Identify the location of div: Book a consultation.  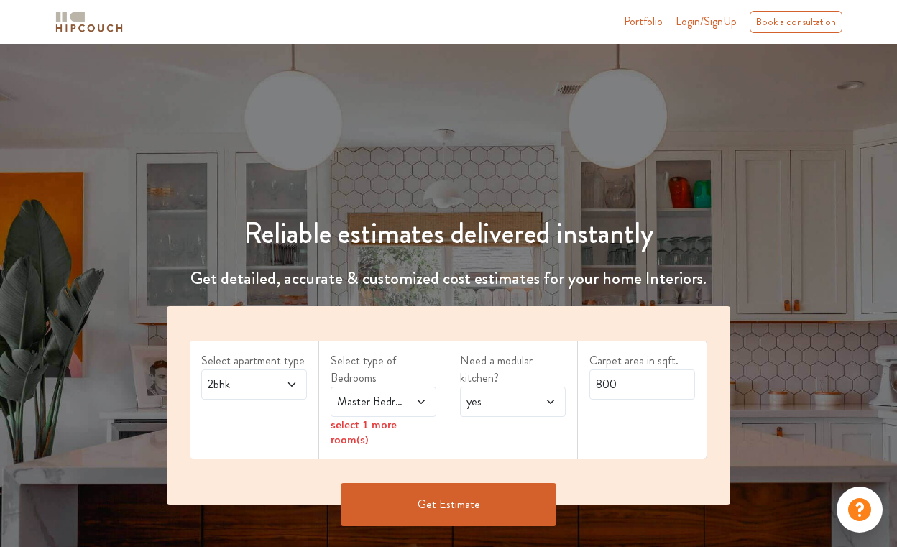
(796, 22).